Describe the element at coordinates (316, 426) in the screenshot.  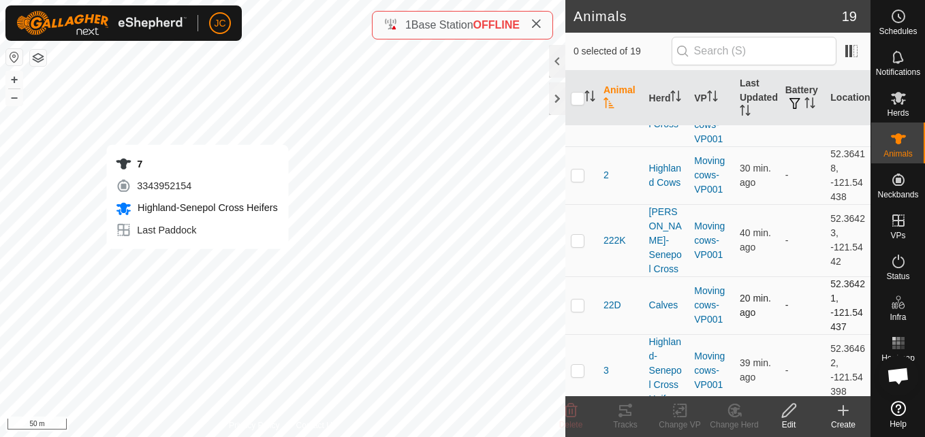
I see `a: Contact Us` at that location.